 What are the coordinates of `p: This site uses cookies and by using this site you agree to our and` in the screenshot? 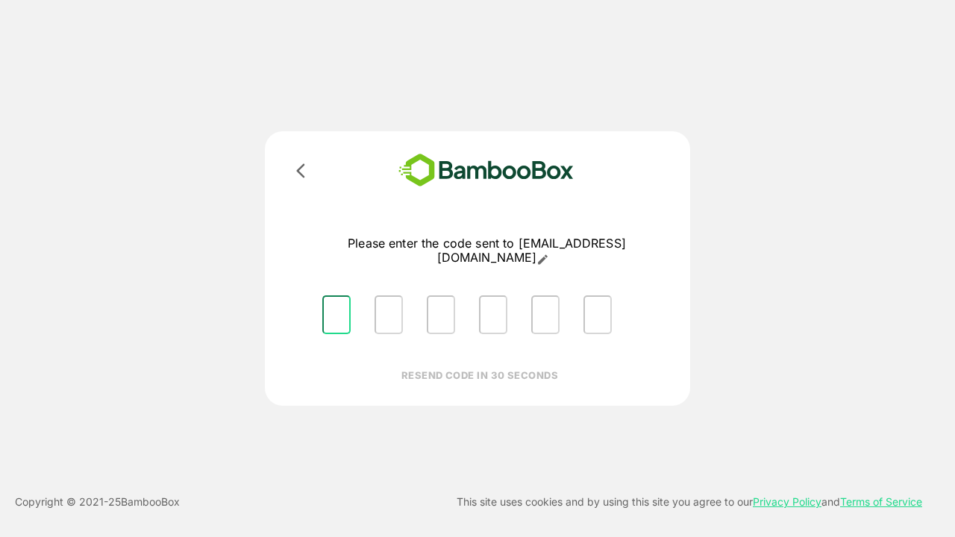 It's located at (689, 502).